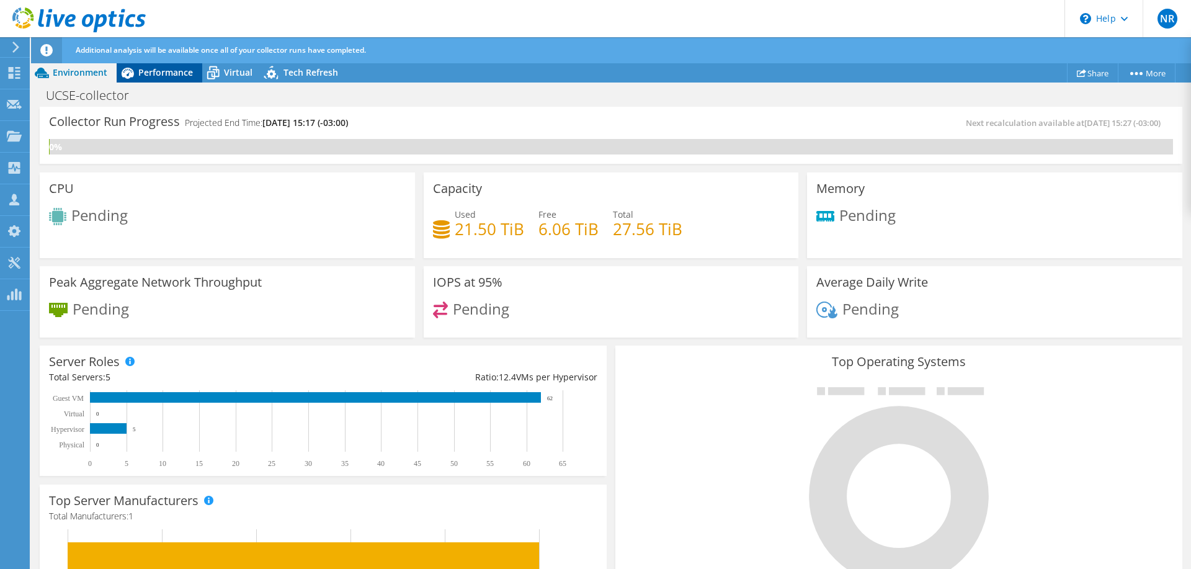 The width and height of the screenshot is (1191, 569). What do you see at coordinates (162, 463) in the screenshot?
I see `text: 10` at bounding box center [162, 463].